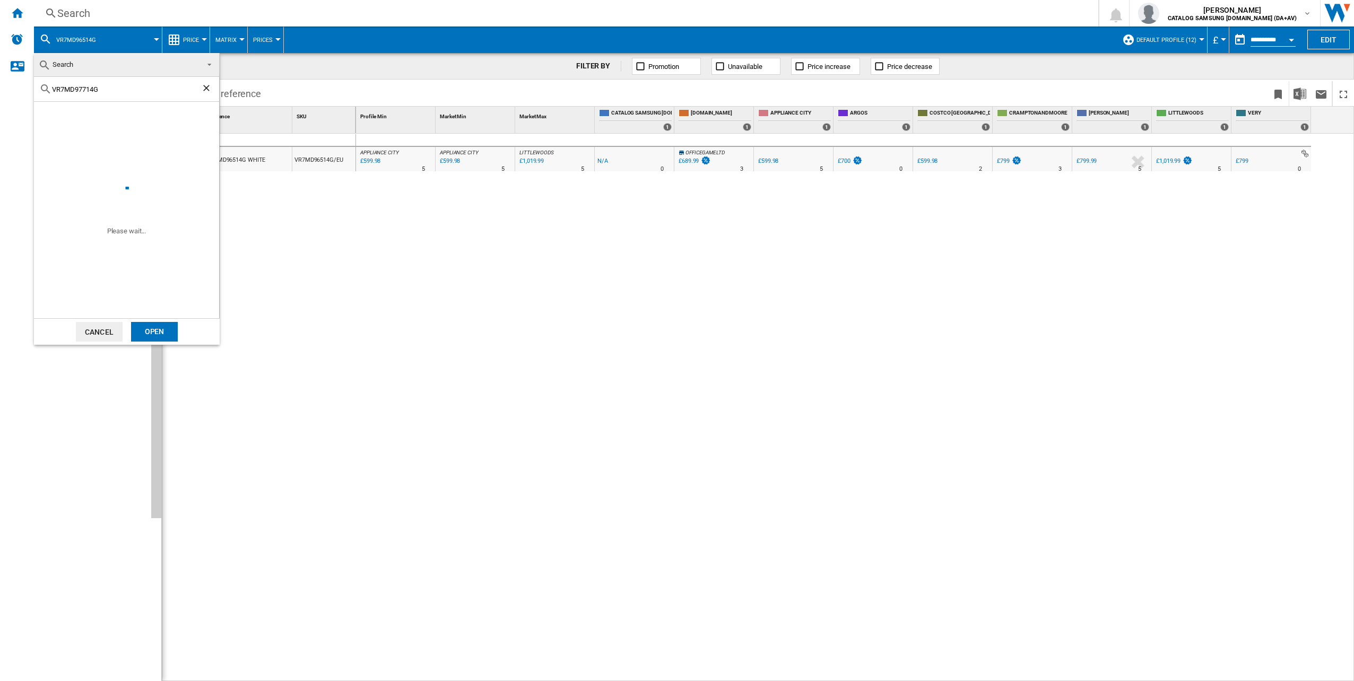 This screenshot has width=1354, height=681. I want to click on button: Cancel, so click(99, 332).